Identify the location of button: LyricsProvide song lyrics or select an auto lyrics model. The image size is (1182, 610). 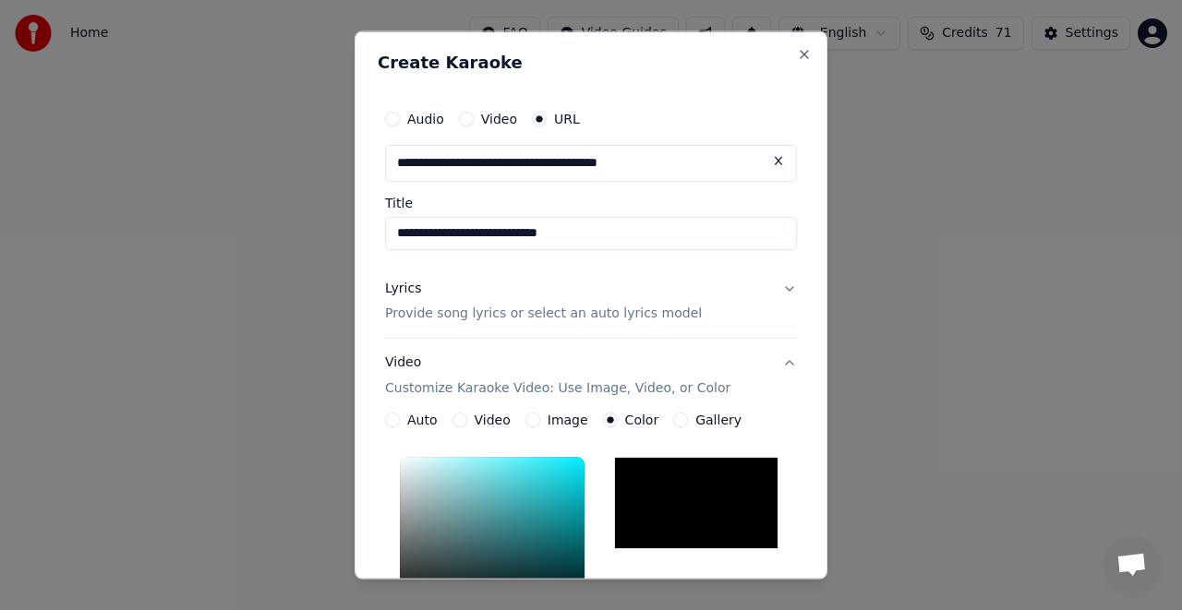
(591, 301).